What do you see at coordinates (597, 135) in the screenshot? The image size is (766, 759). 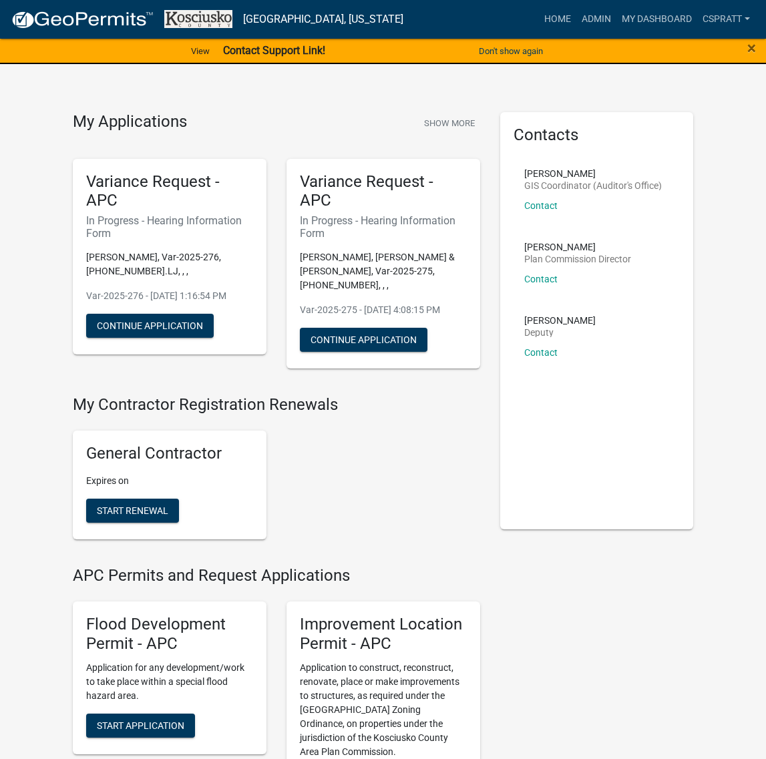 I see `h5: Contacts` at bounding box center [597, 135].